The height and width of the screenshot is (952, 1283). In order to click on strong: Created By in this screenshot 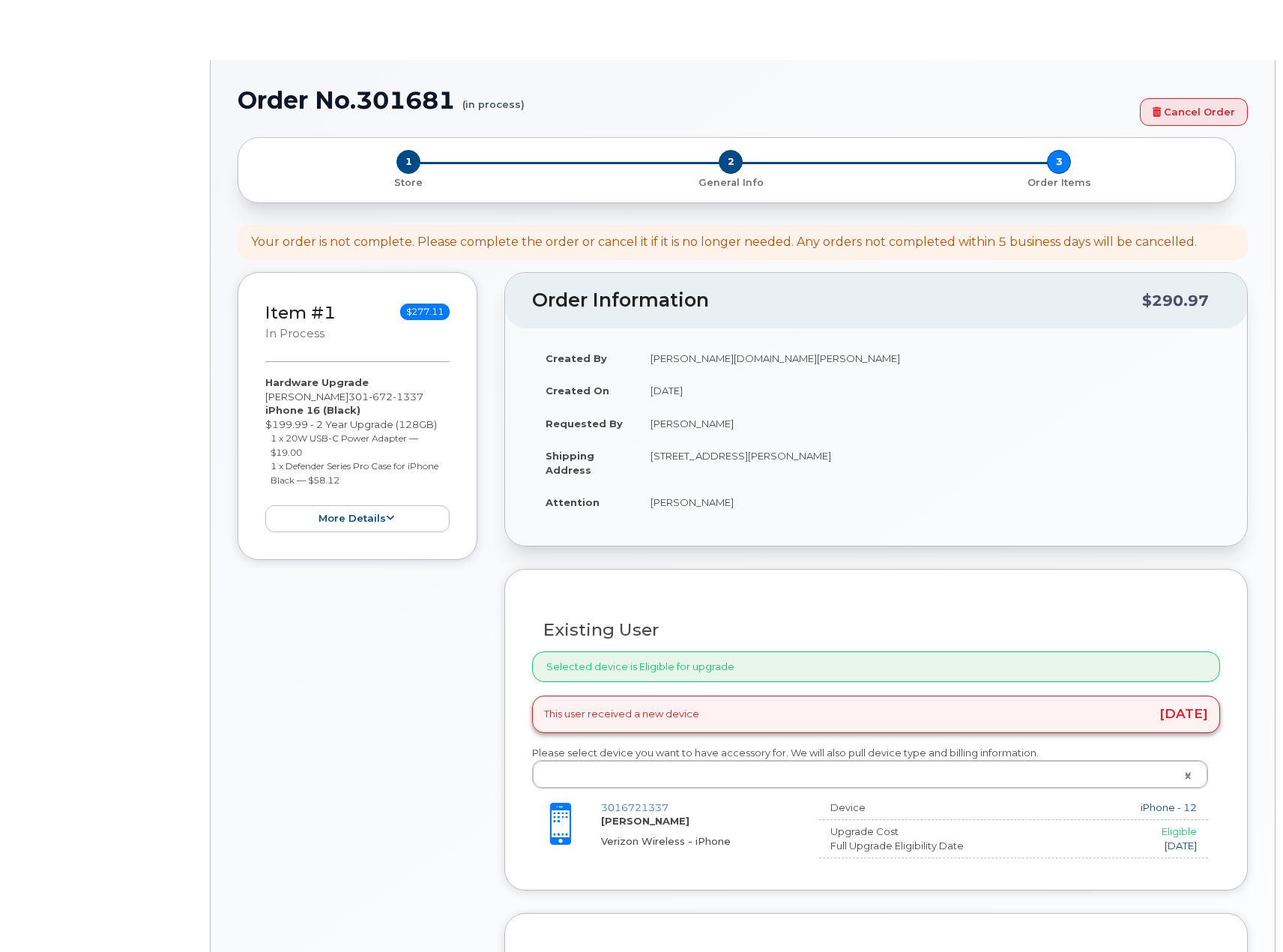, I will do `click(576, 359)`.